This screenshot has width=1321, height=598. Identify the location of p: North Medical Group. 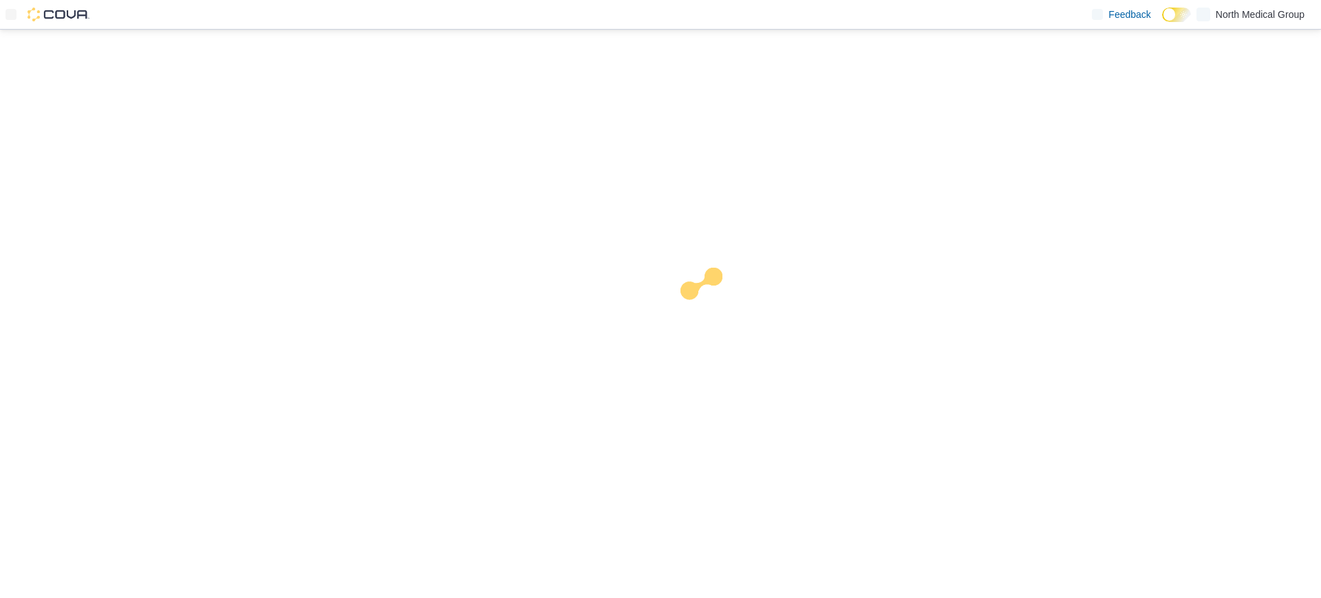
(1260, 14).